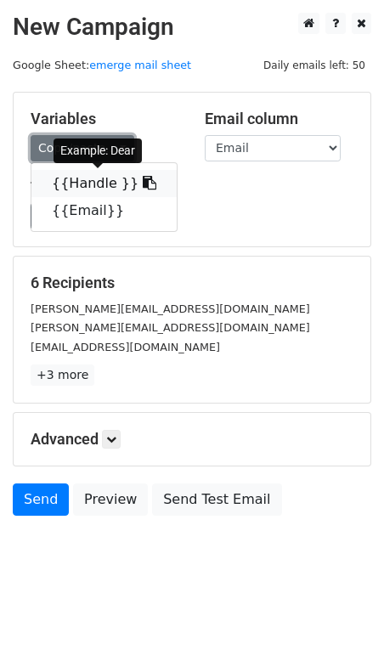 The width and height of the screenshot is (384, 661). What do you see at coordinates (217, 499) in the screenshot?
I see `a: Send Test Email` at bounding box center [217, 499].